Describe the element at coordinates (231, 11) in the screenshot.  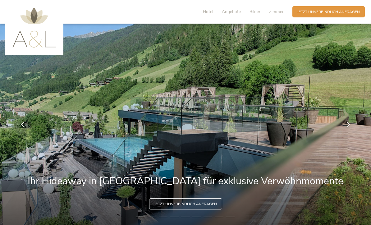
I see `span: Angebote` at that location.